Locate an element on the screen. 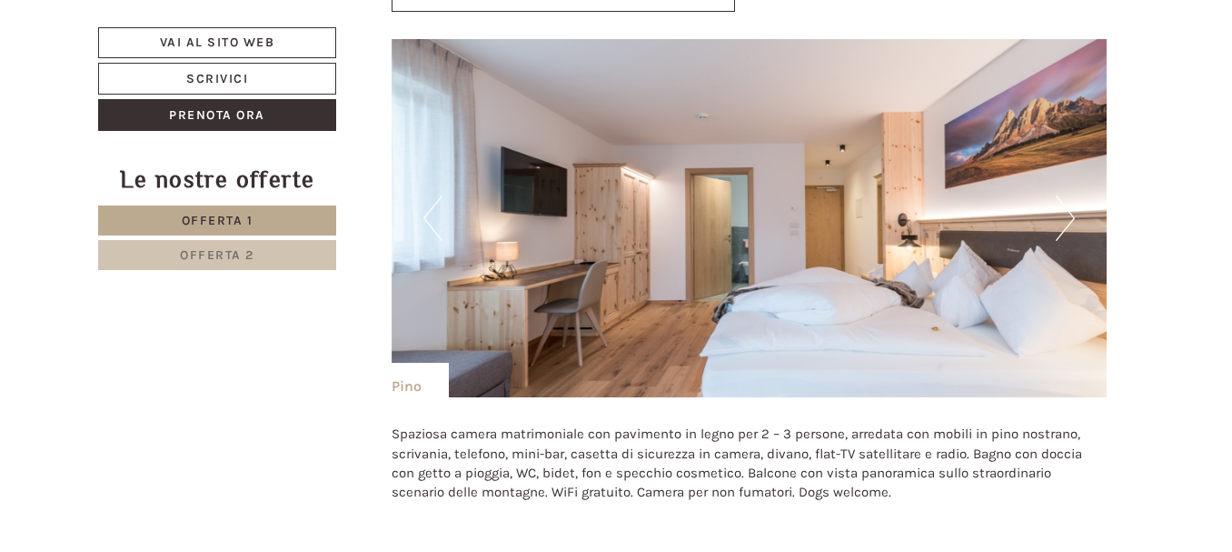  span: Offerta 2 is located at coordinates (217, 254).